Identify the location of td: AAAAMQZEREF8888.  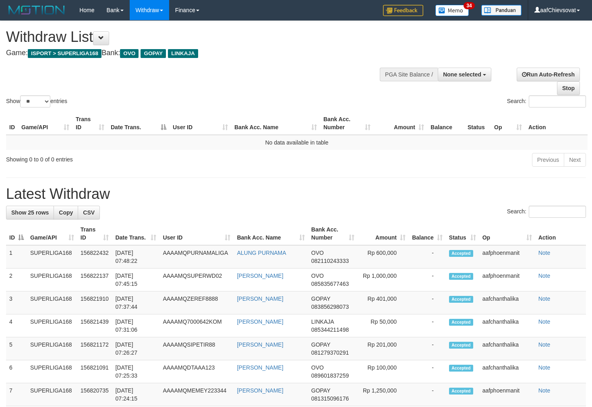
(197, 303).